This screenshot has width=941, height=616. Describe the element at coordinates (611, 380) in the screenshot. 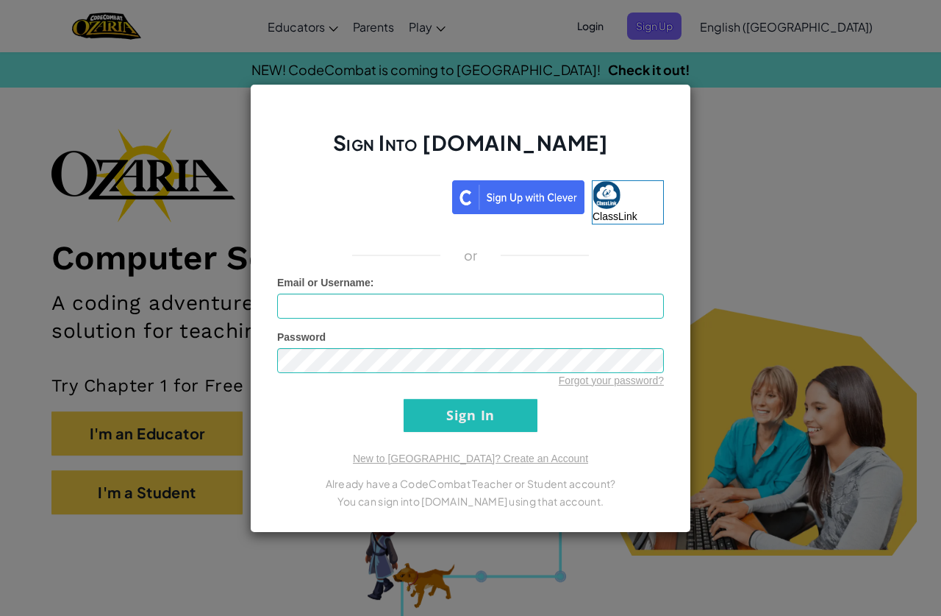

I see `a: Forgot your password?` at that location.